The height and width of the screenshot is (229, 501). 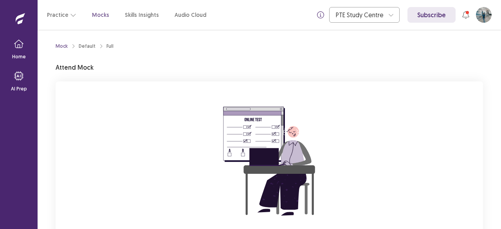 I want to click on div: Full, so click(x=110, y=46).